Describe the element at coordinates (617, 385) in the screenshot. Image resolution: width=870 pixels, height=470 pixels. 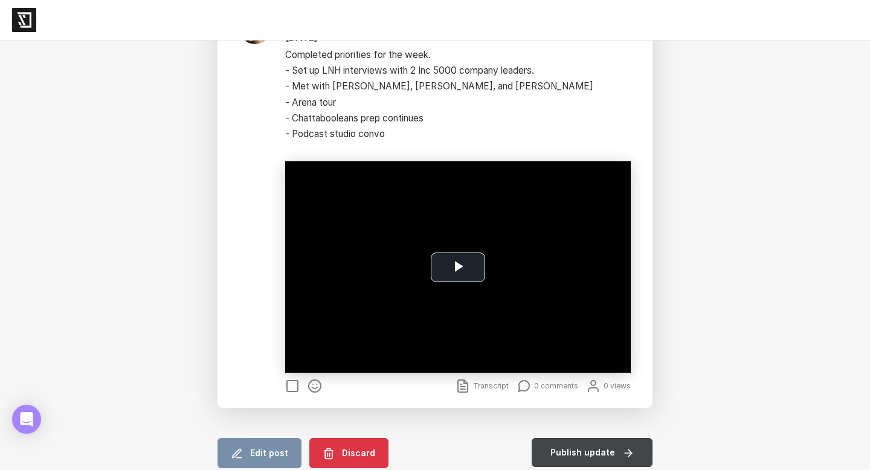
I see `span: 0 views` at that location.